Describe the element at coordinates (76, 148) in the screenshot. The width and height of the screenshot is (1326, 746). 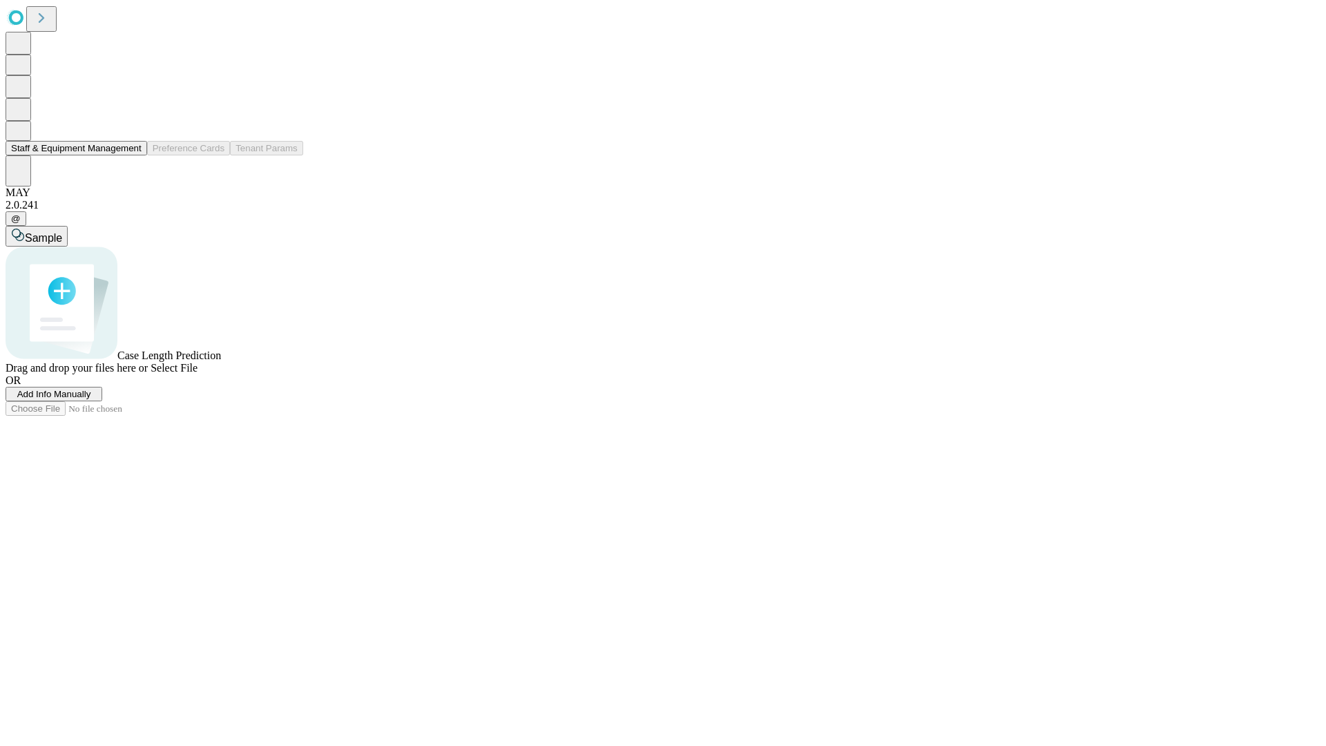
I see `button: Staff & Equipment Management` at that location.